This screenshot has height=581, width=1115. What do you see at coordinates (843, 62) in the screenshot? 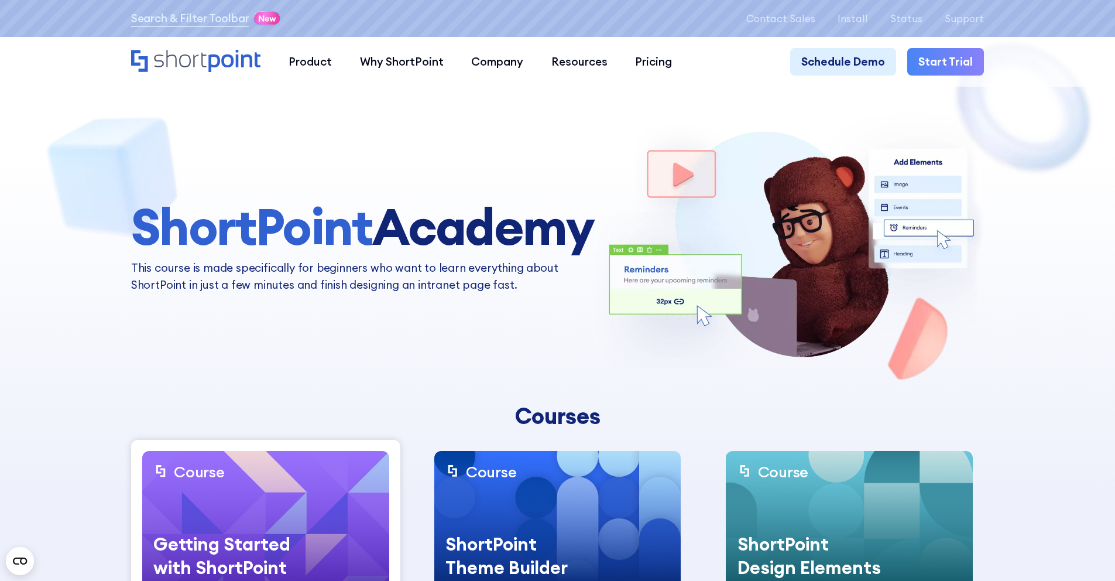
I see `a: Schedule Demo` at bounding box center [843, 62].